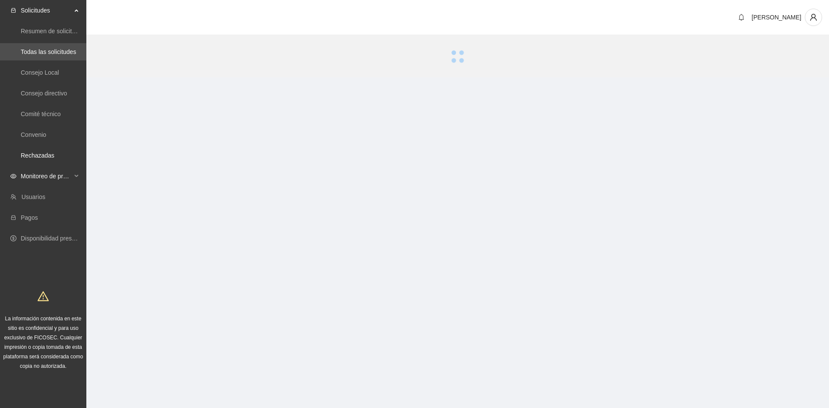 The width and height of the screenshot is (829, 408). Describe the element at coordinates (13, 10) in the screenshot. I see `span: inbox` at that location.